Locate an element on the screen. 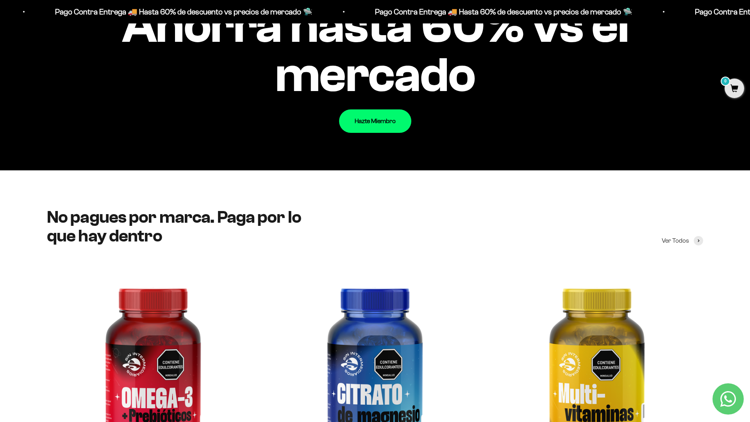 The image size is (750, 422). span: Ver Todos is located at coordinates (675, 240).